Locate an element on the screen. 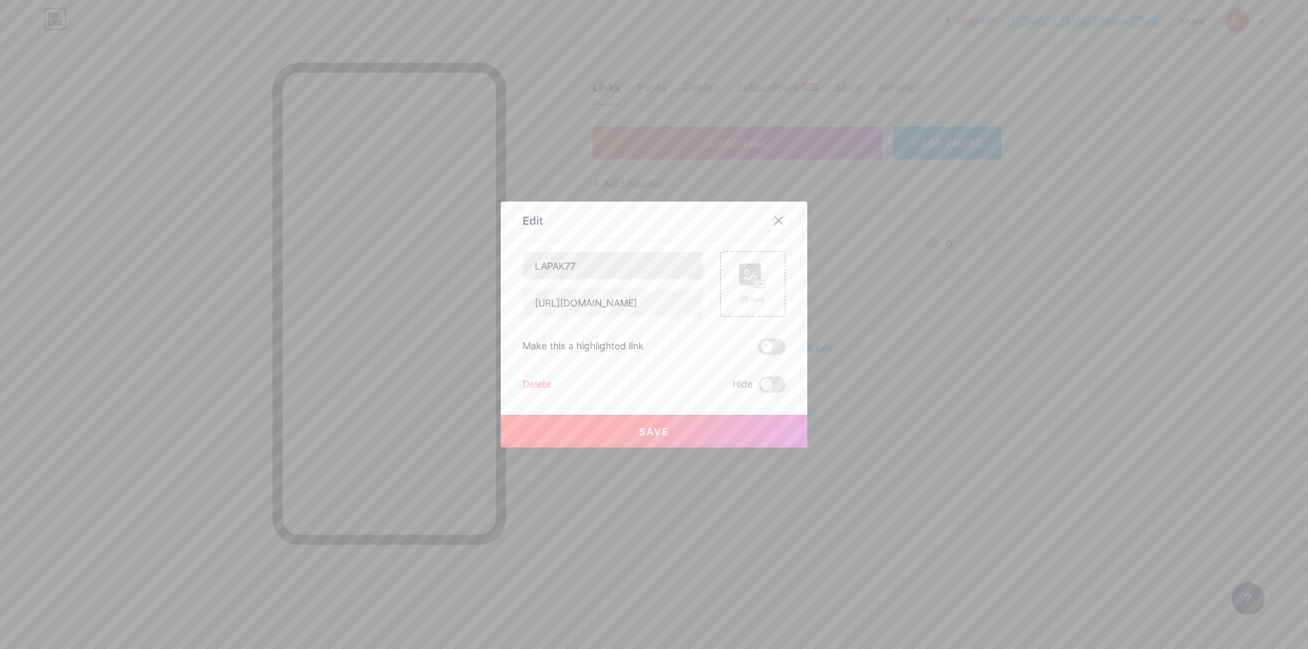 The width and height of the screenshot is (1308, 649). div: Delete is located at coordinates (537, 385).